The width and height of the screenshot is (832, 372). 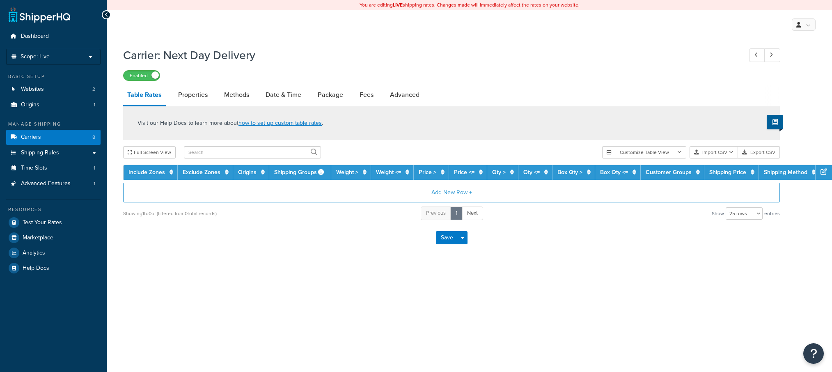 I want to click on a: Shipping Price, so click(x=727, y=172).